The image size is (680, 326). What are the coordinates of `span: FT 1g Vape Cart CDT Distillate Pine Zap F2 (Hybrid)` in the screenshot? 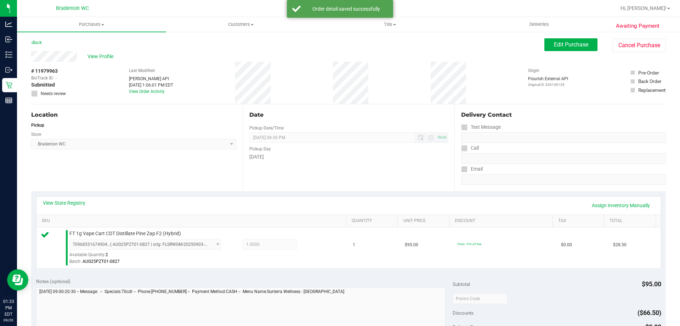 It's located at (125, 233).